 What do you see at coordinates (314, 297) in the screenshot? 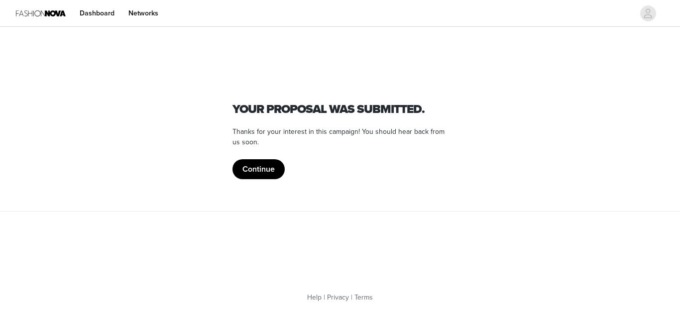
I see `a: Help` at bounding box center [314, 297].